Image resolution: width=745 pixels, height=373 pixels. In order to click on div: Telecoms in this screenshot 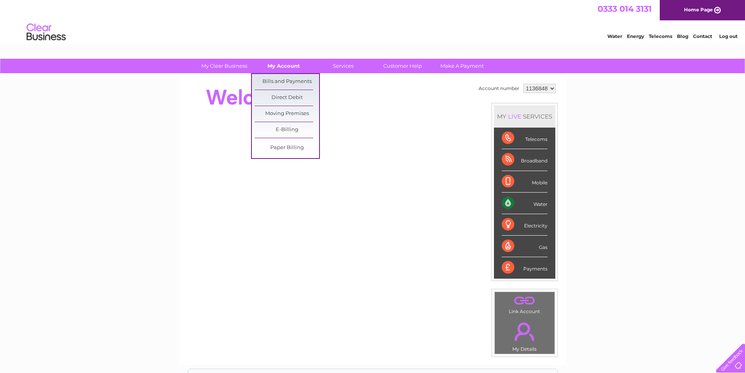, I will do `click(525, 138)`.